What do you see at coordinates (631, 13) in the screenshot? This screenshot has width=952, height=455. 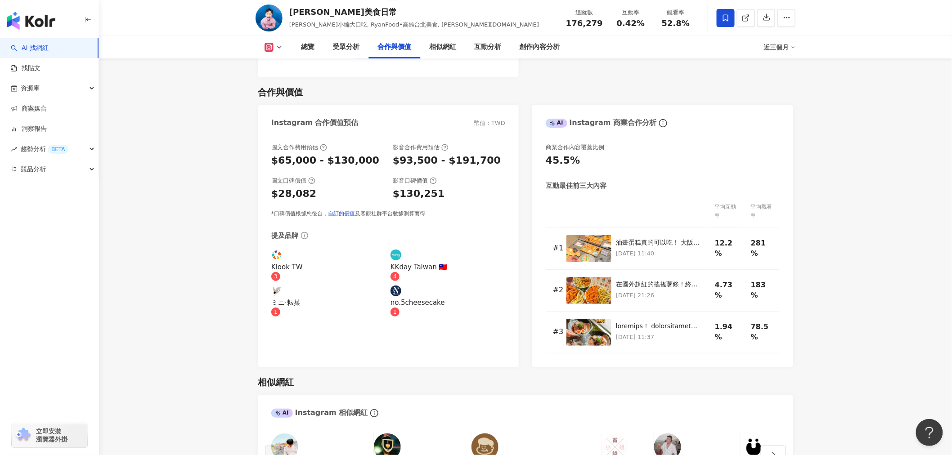 I see `div: 互動率` at bounding box center [631, 13].